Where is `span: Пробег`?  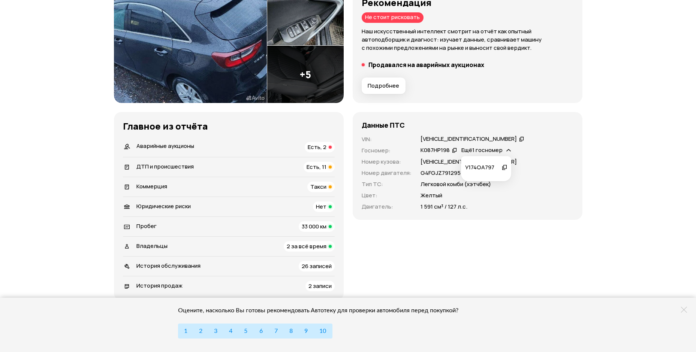 span: Пробег is located at coordinates (146, 226).